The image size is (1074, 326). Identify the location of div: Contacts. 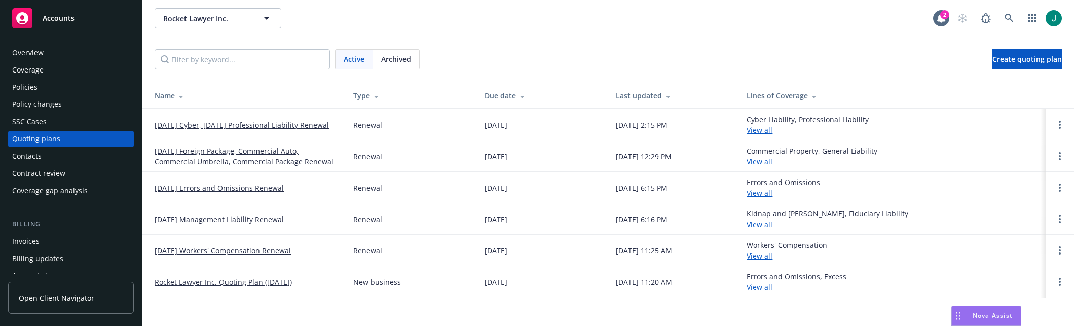
(27, 156).